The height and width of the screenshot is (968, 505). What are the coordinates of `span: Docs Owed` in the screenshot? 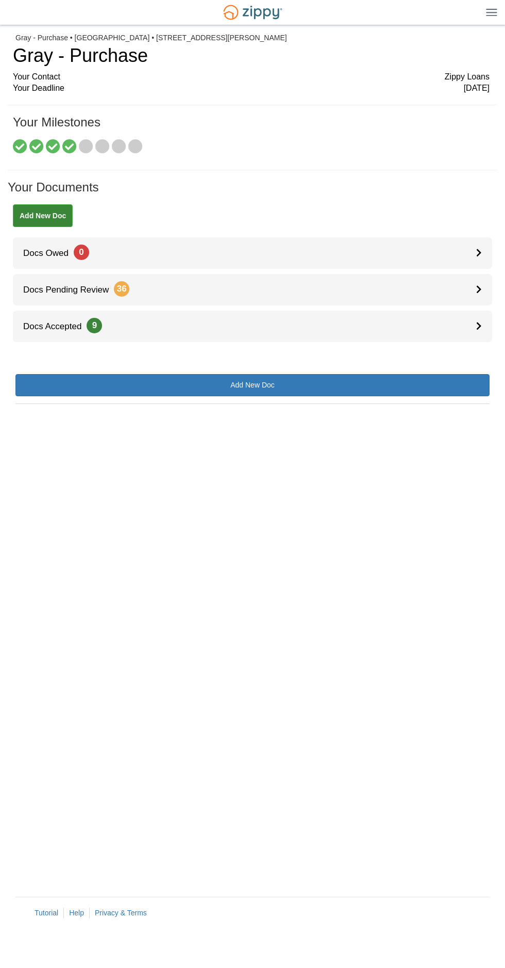 It's located at (51, 253).